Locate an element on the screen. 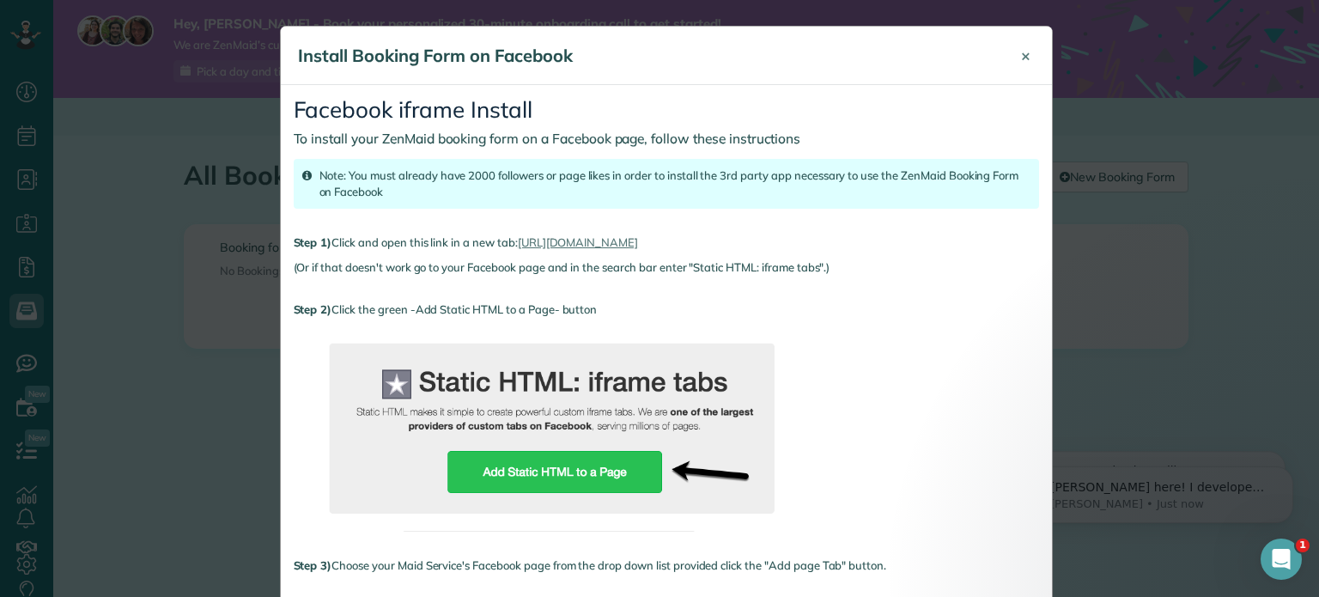 Image resolution: width=1319 pixels, height=597 pixels. p: Choose your Maid Service's Facebook page from the drop down list provided click the "Add page Tab... is located at coordinates (666, 565).